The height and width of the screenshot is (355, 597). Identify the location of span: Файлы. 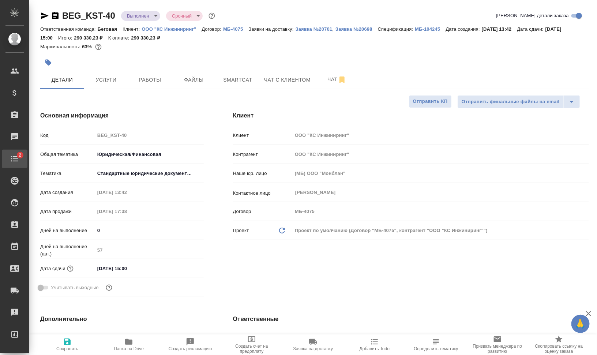
(194, 80).